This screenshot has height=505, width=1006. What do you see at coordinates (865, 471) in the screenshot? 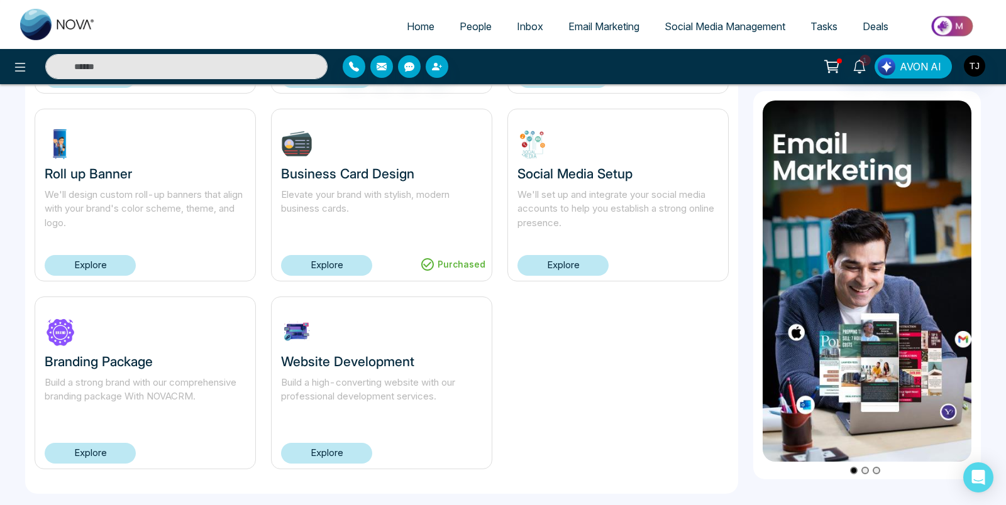
I see `button: Go to slide 2` at bounding box center [865, 471].